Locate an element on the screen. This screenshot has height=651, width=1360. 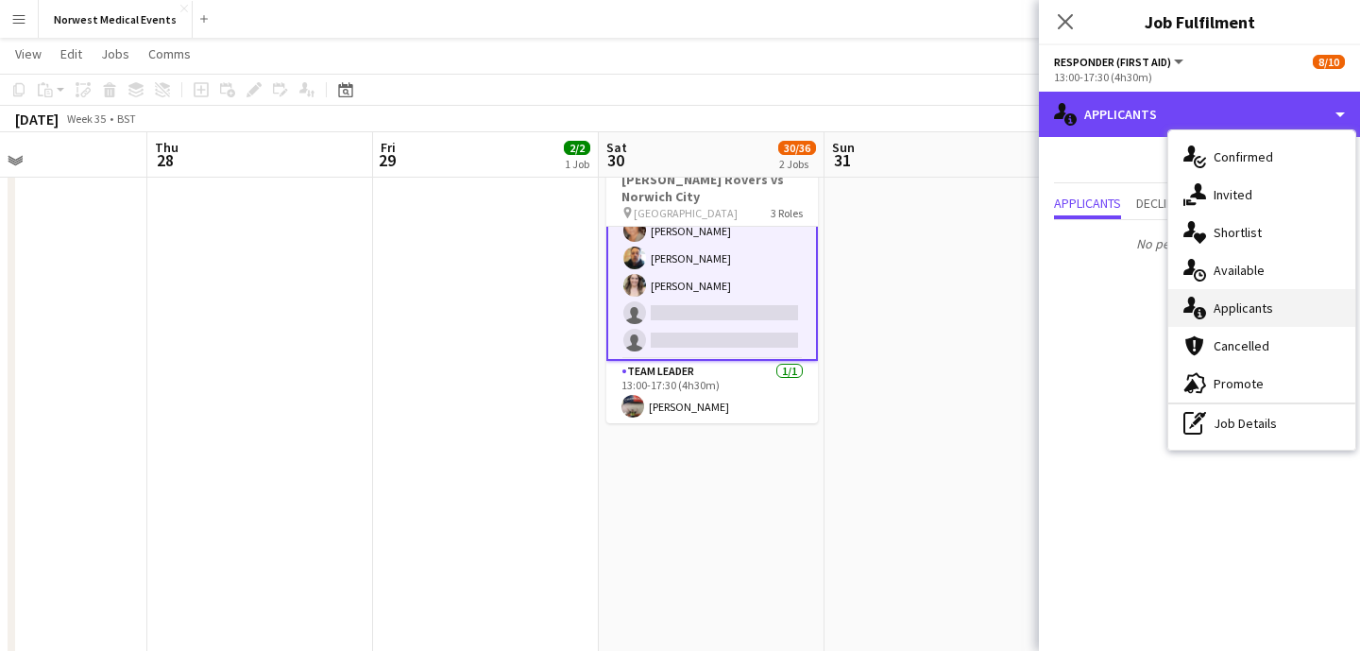
span: 31 is located at coordinates (841, 160).